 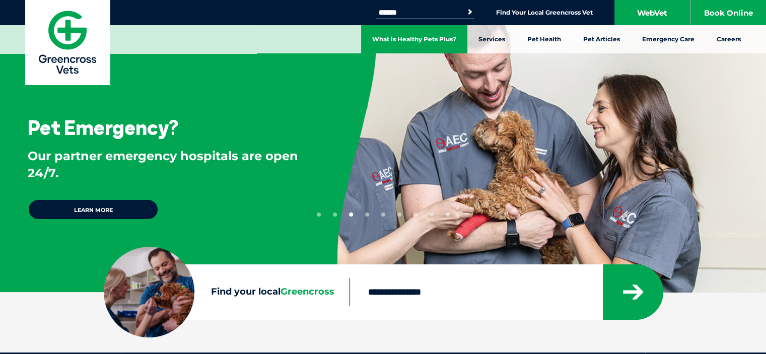 What do you see at coordinates (103, 127) in the screenshot?
I see `h3: Pet Emergency?` at bounding box center [103, 127].